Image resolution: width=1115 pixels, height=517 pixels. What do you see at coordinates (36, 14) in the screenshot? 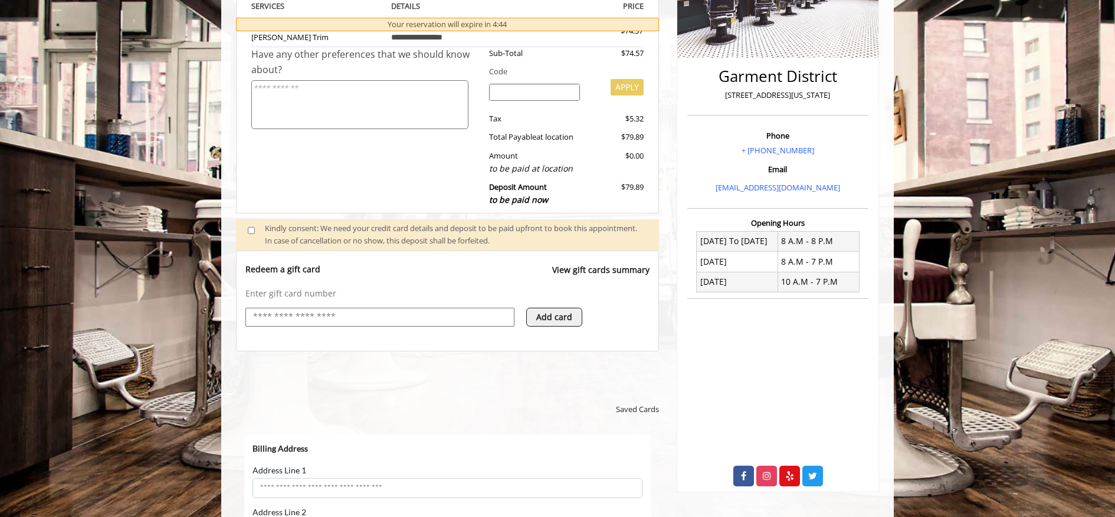
I see `b: Billing Address` at bounding box center [36, 14].